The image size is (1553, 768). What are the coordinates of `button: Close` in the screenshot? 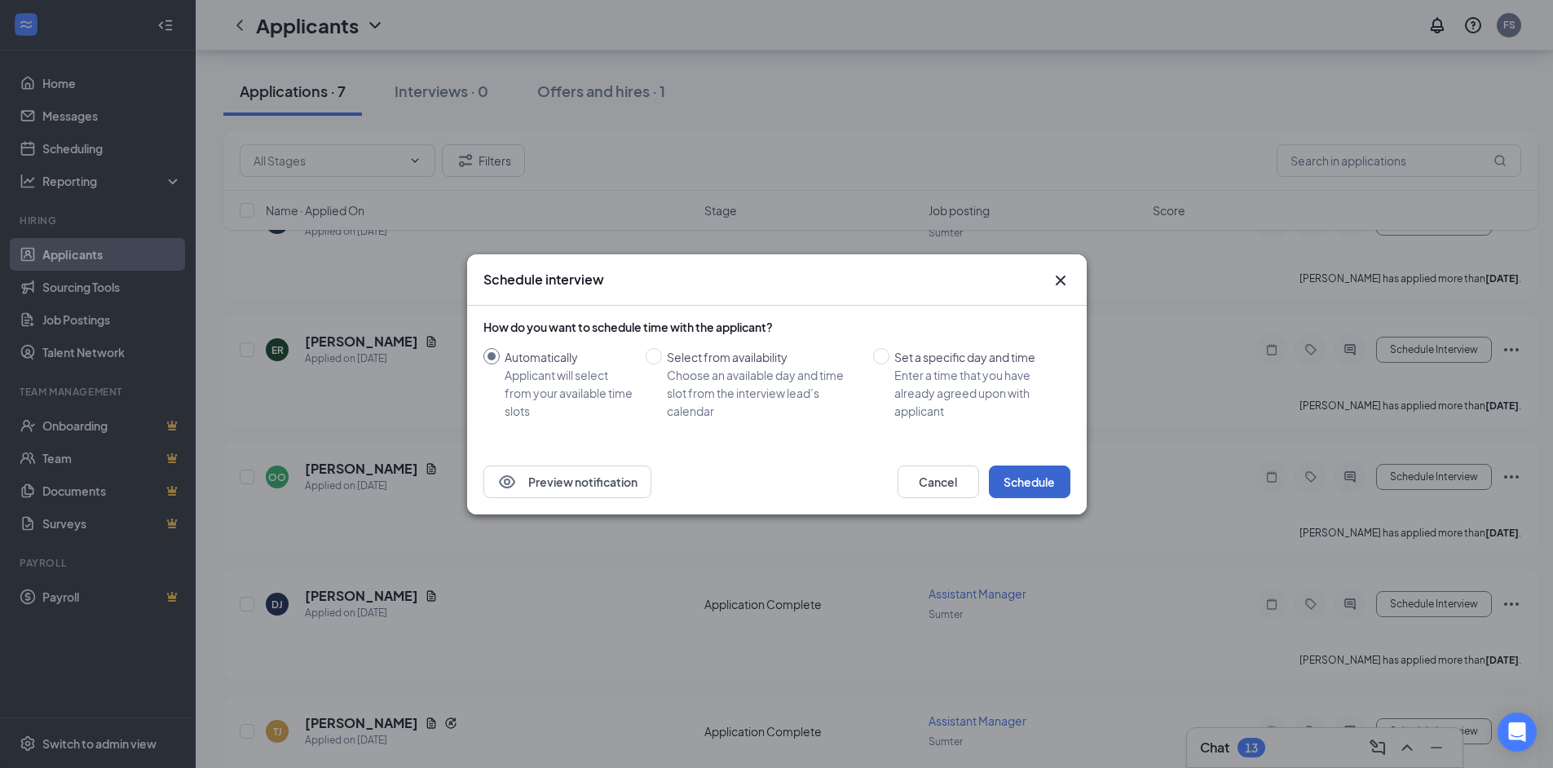 It's located at (1060, 280).